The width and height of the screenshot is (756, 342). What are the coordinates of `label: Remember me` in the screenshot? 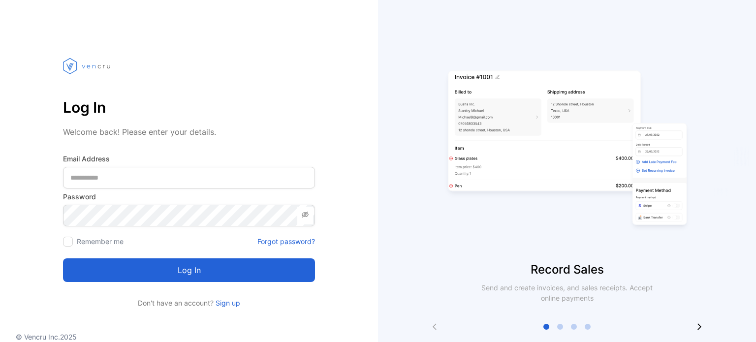 It's located at (100, 241).